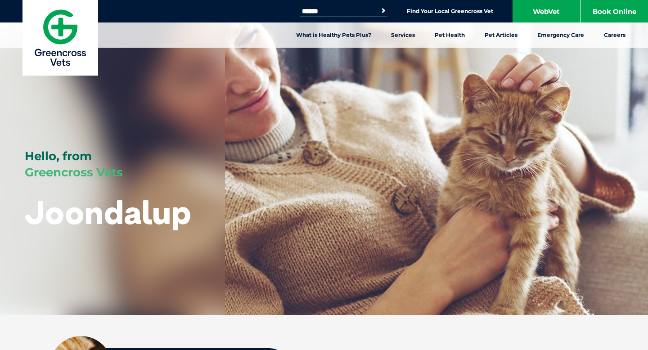  What do you see at coordinates (450, 11) in the screenshot?
I see `a: Find Your Local Greencross Vet` at bounding box center [450, 11].